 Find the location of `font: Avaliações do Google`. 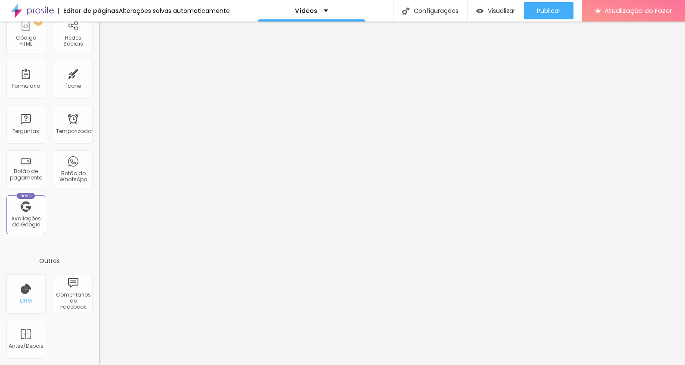

font: Avaliações do Google is located at coordinates (26, 221).